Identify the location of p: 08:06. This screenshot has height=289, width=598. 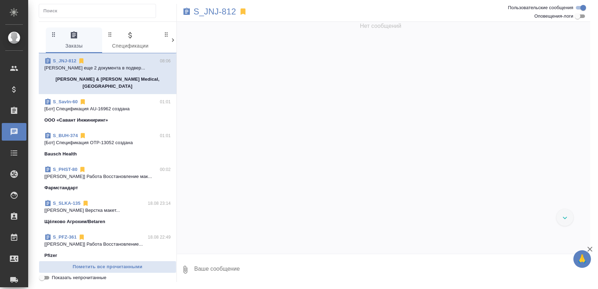
(165, 61).